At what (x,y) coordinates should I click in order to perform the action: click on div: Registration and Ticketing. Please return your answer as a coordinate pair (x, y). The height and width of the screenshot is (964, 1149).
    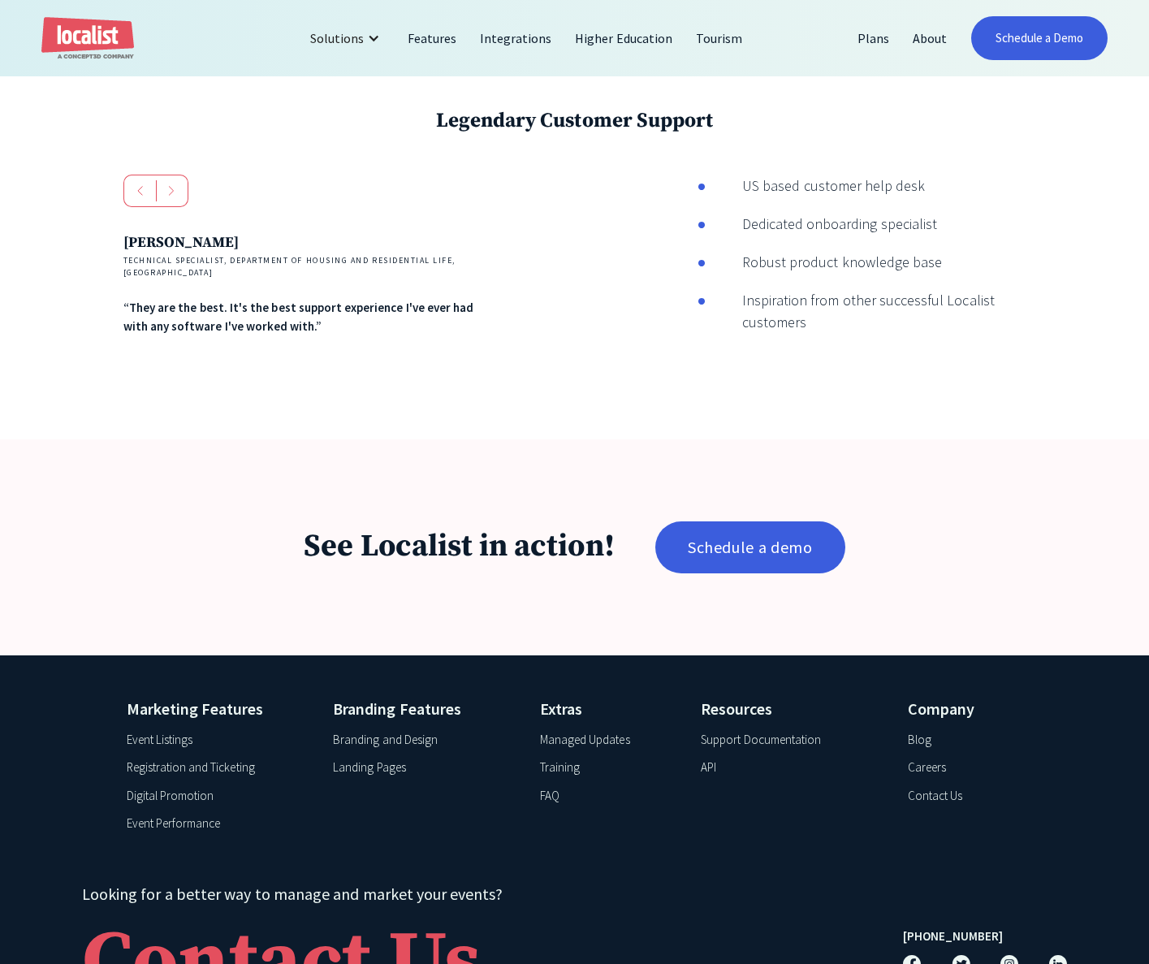
    Looking at the image, I should click on (191, 767).